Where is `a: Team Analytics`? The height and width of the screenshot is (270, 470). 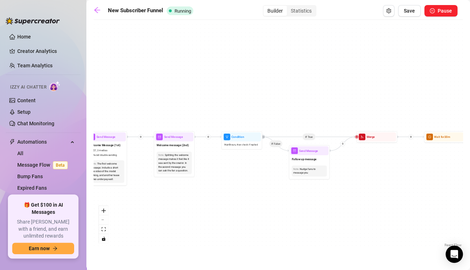
a: Team Analytics is located at coordinates (35, 65).